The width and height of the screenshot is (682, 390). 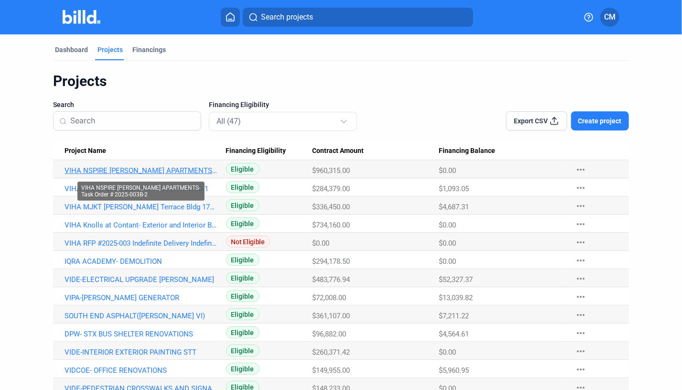 I want to click on a: DPW- STX BUS SHELTER RENOVATIONS, so click(x=141, y=334).